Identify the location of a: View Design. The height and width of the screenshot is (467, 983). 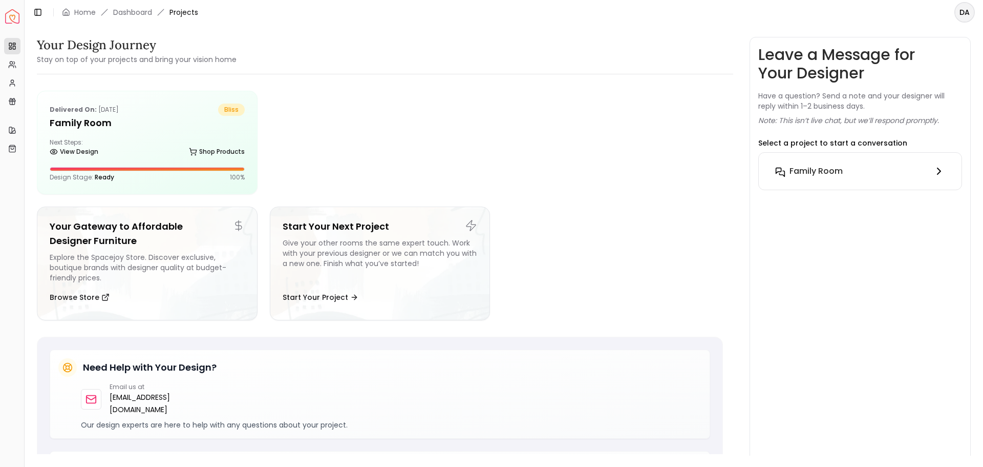
(74, 152).